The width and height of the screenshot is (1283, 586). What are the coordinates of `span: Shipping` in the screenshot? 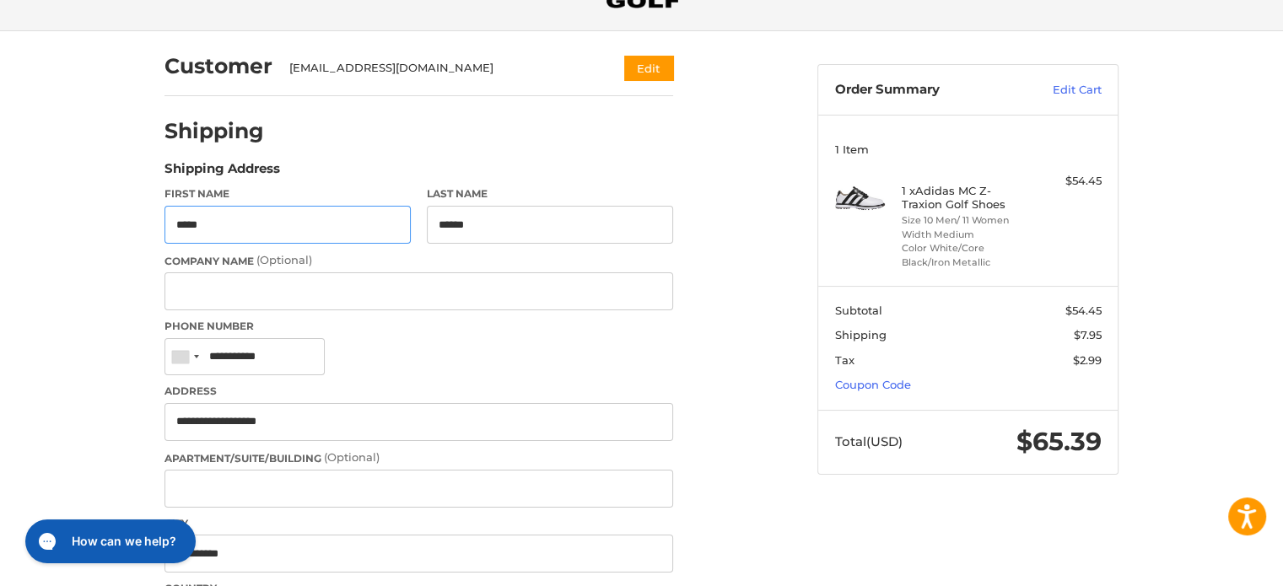 It's located at (861, 335).